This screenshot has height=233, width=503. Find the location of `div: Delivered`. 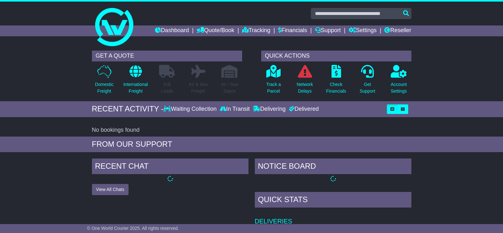

div: Delivered is located at coordinates (303, 109).